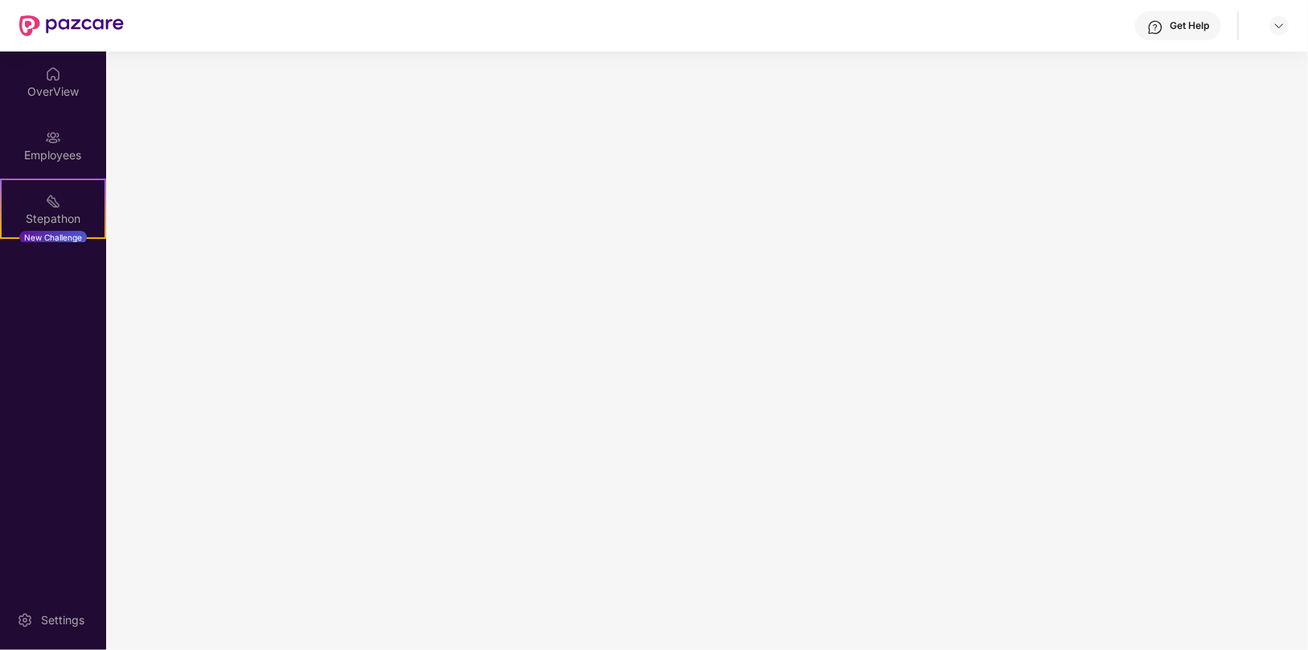 This screenshot has height=650, width=1308. Describe the element at coordinates (53, 237) in the screenshot. I see `div: New Challenge` at that location.